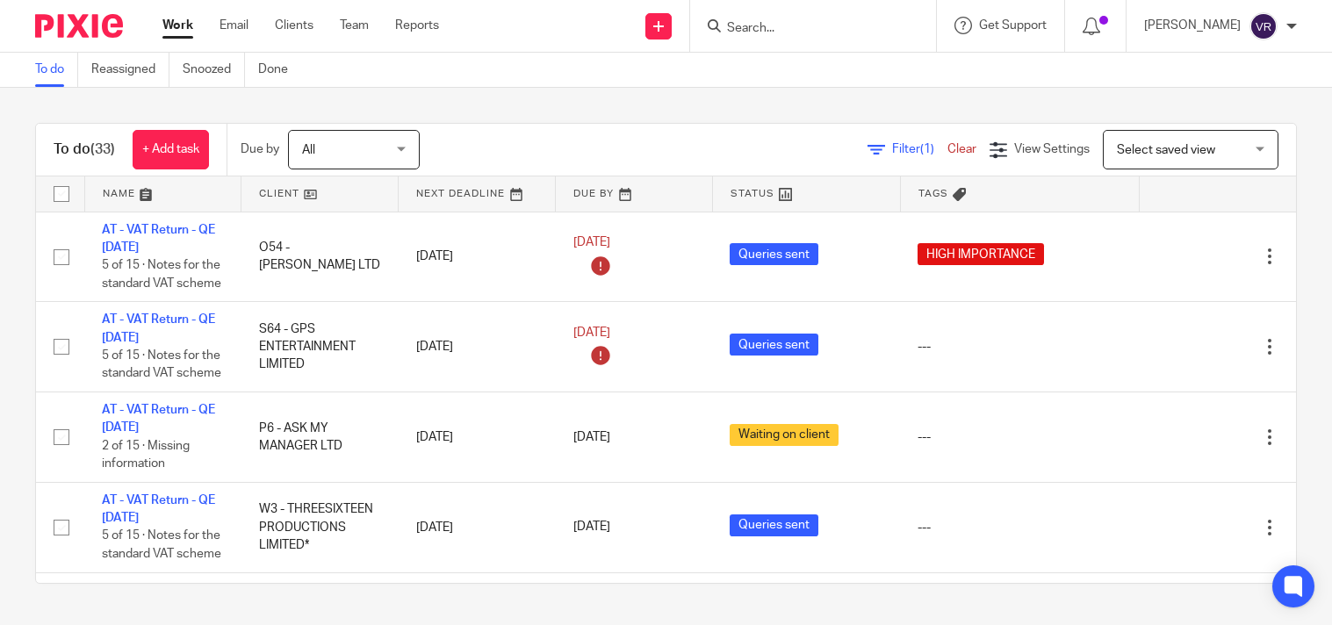 The width and height of the screenshot is (1332, 625). Describe the element at coordinates (84, 149) in the screenshot. I see `h1: To do` at that location.